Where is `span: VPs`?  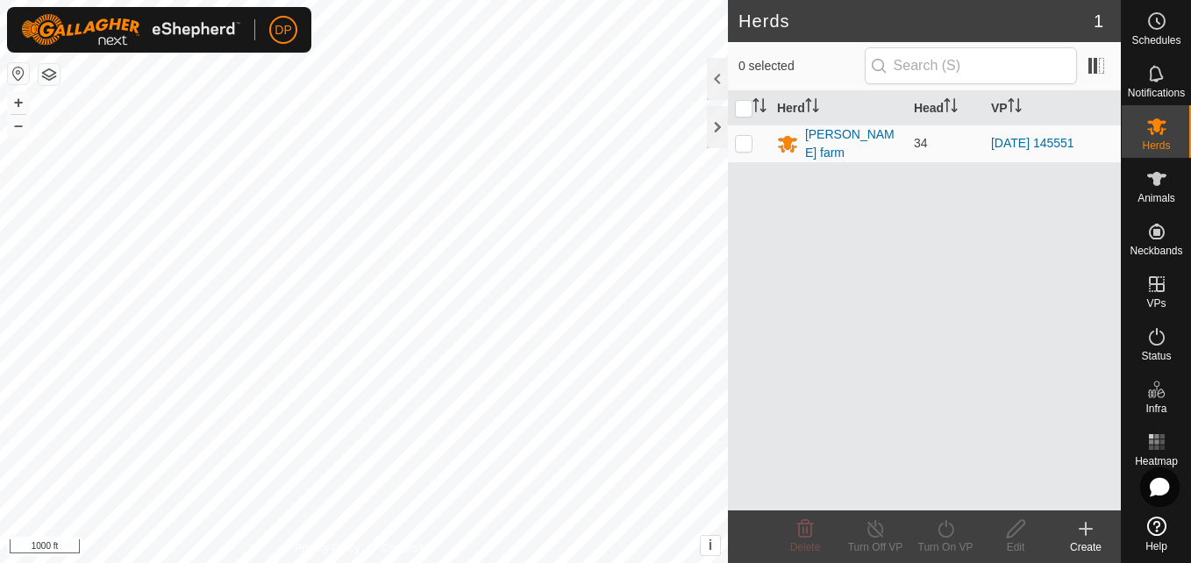
span: VPs is located at coordinates (1156, 304).